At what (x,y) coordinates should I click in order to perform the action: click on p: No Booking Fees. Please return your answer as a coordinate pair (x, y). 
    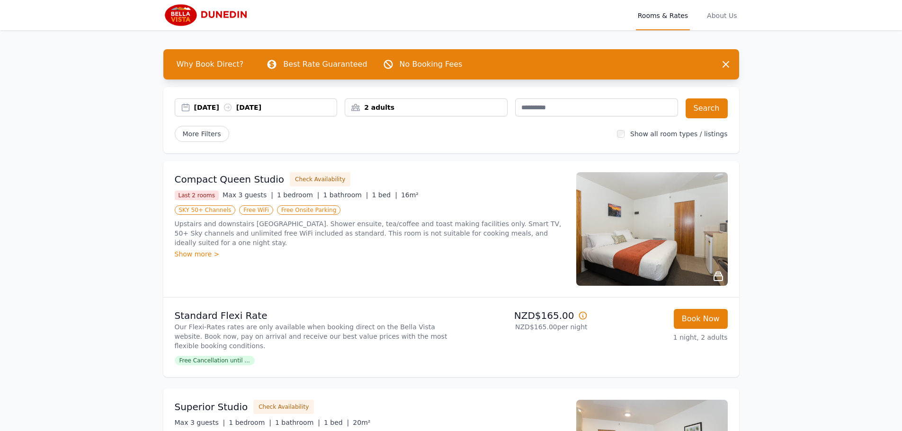
    Looking at the image, I should click on (431, 64).